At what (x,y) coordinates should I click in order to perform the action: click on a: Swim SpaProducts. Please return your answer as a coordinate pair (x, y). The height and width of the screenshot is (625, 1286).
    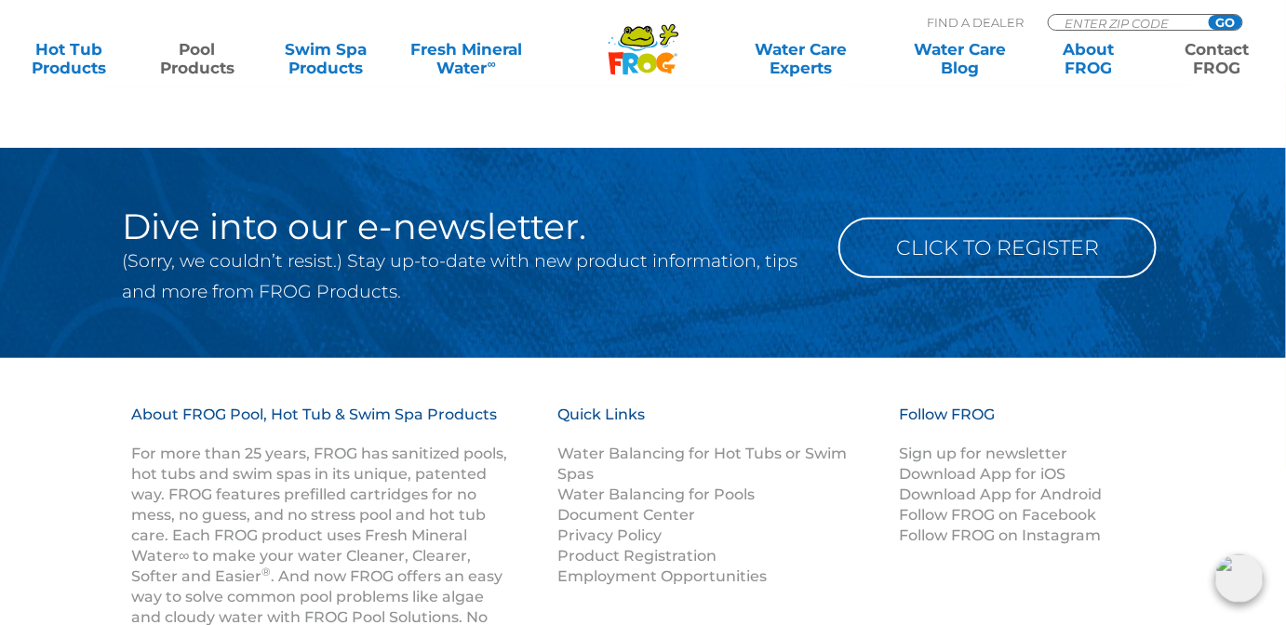
    Looking at the image, I should click on (325, 59).